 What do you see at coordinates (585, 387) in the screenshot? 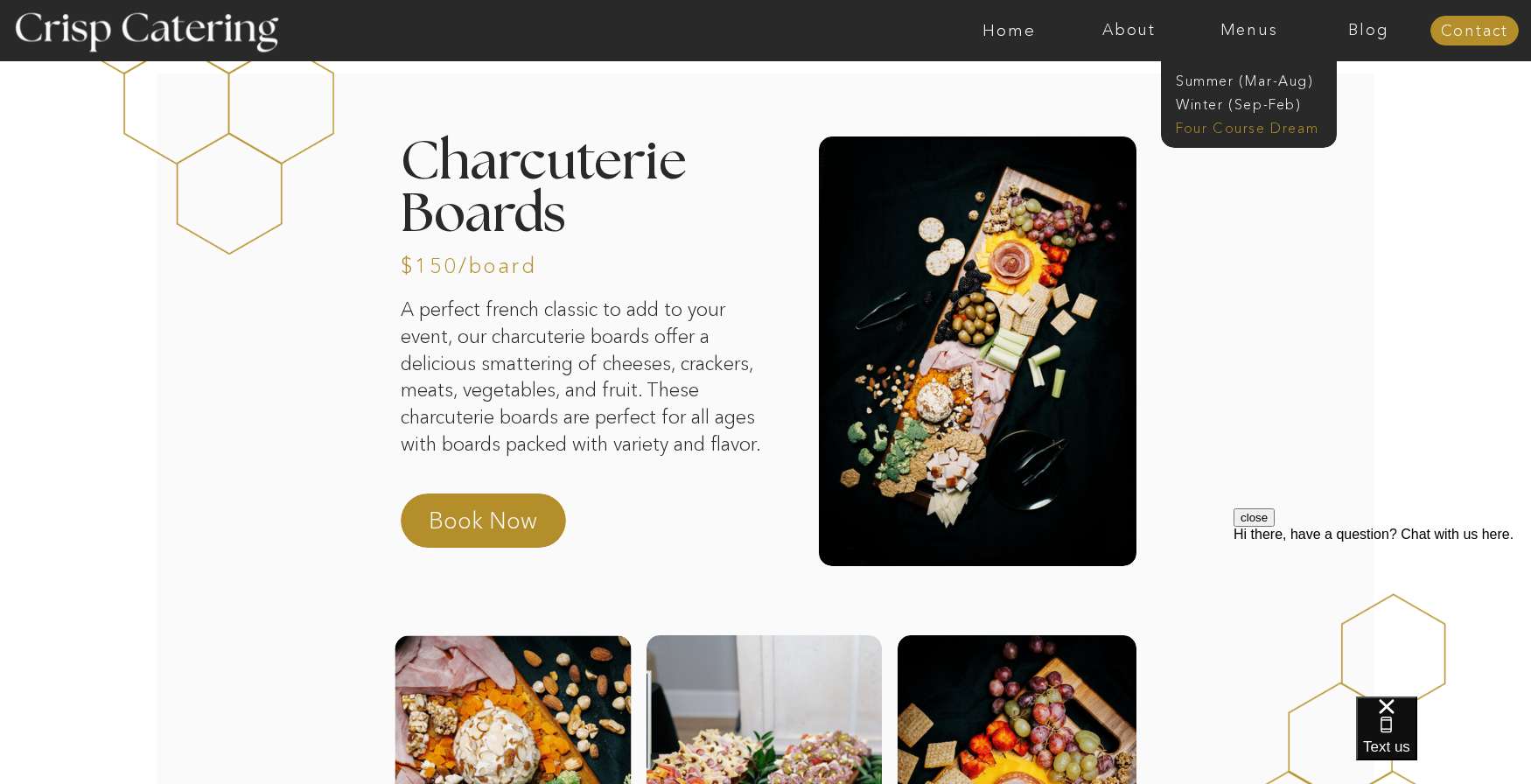
I see `p: A perfect french classic to add to your event, our charcuterie boards offer a delicious smatterin...` at bounding box center [585, 387].